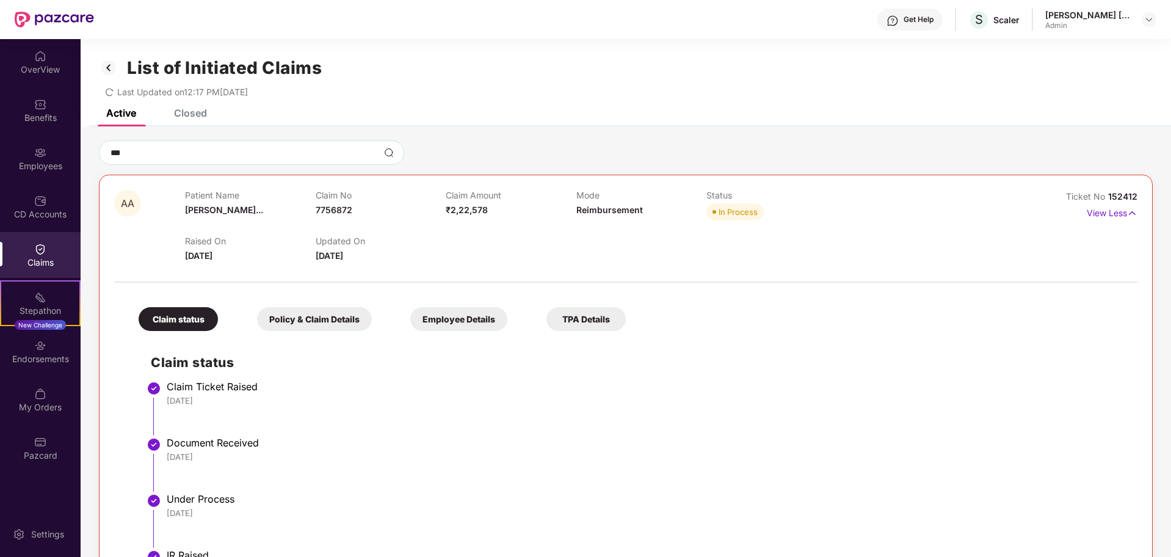 Image resolution: width=1171 pixels, height=557 pixels. I want to click on div: Policy & Claim Details, so click(315, 319).